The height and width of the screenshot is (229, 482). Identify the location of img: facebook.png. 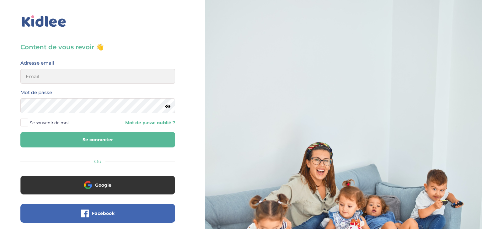
(85, 214).